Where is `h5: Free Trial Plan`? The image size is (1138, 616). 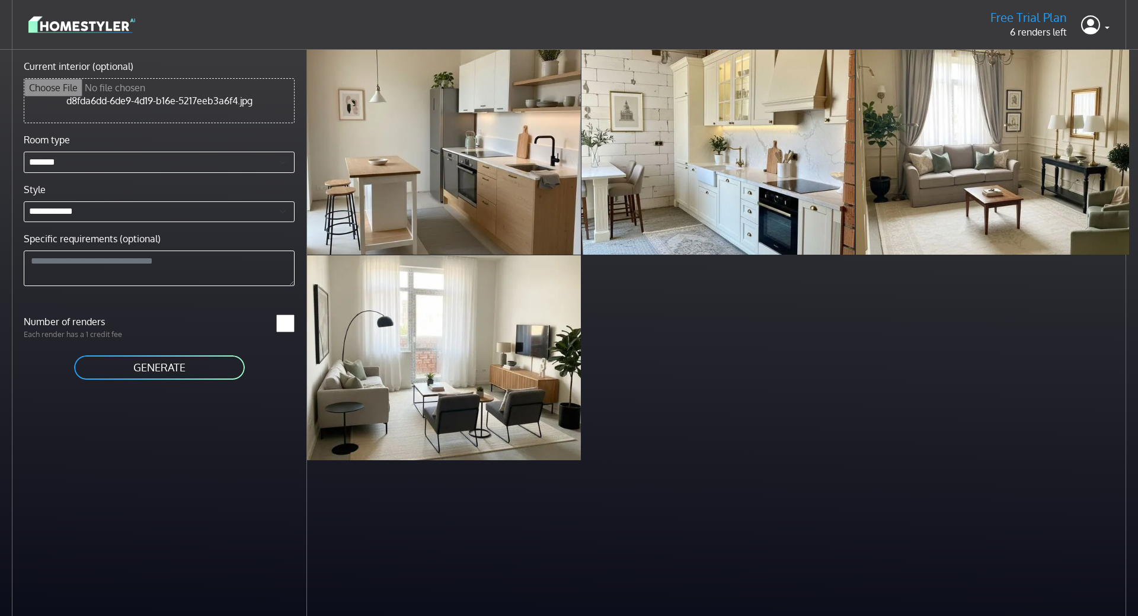 h5: Free Trial Plan is located at coordinates (1028, 17).